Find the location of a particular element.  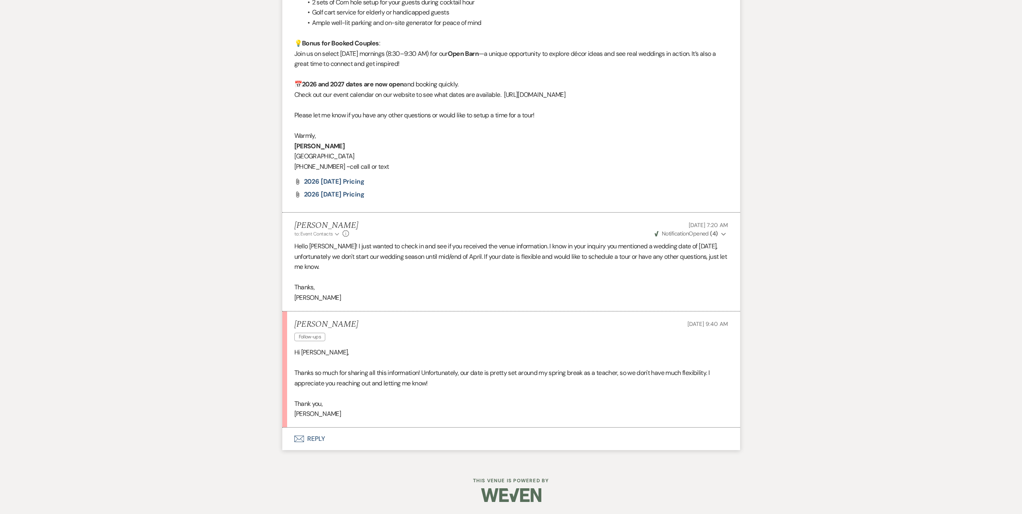

p: Thanks so much for sharing all this information! Unfortunately, our date is pretty set around my ... is located at coordinates (511, 377).